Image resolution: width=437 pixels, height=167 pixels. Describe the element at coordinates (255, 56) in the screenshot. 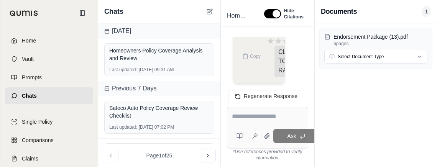

I see `span: Copy` at that location.